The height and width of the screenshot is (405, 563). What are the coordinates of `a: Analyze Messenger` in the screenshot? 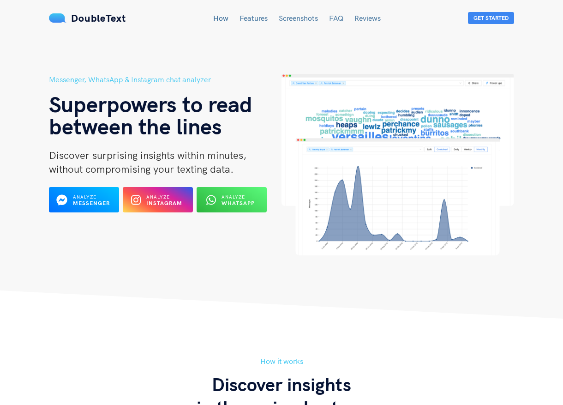 It's located at (84, 203).